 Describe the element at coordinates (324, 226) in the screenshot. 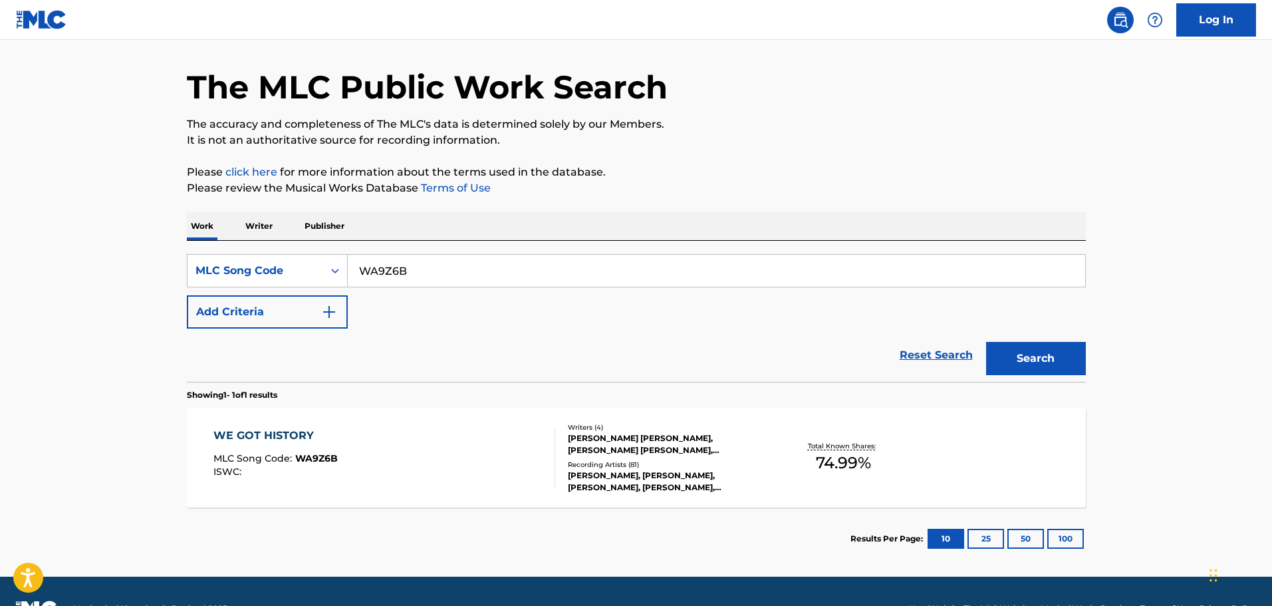

I see `p: Publisher` at that location.